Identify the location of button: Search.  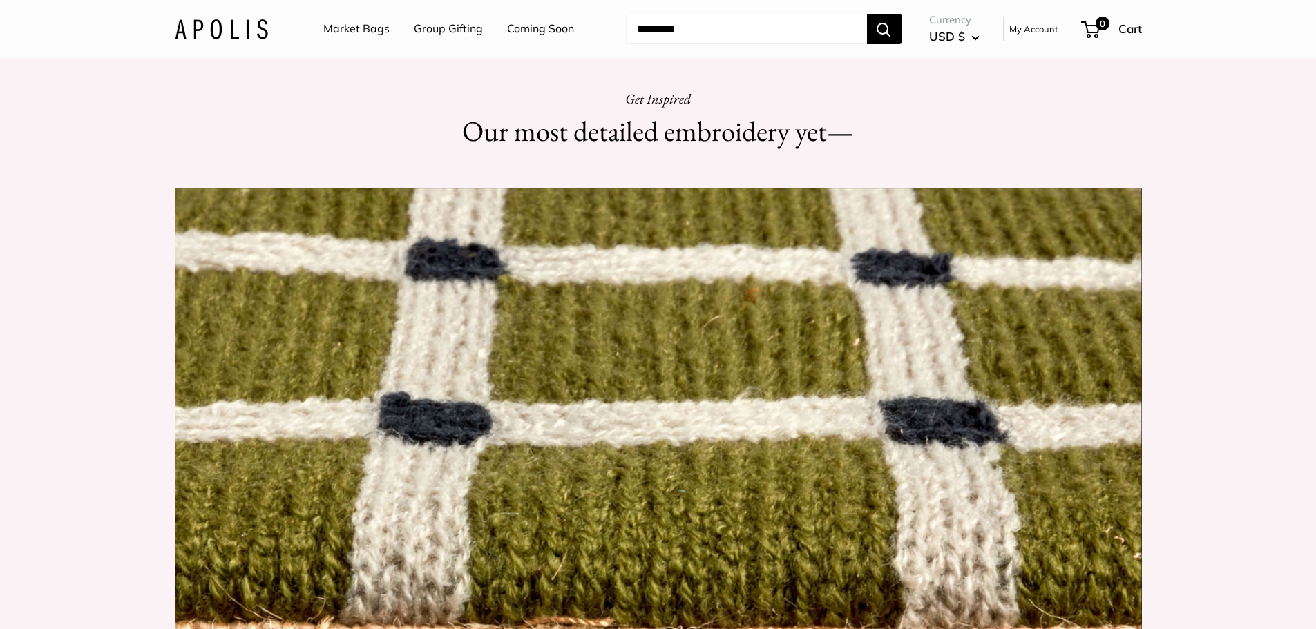
(884, 29).